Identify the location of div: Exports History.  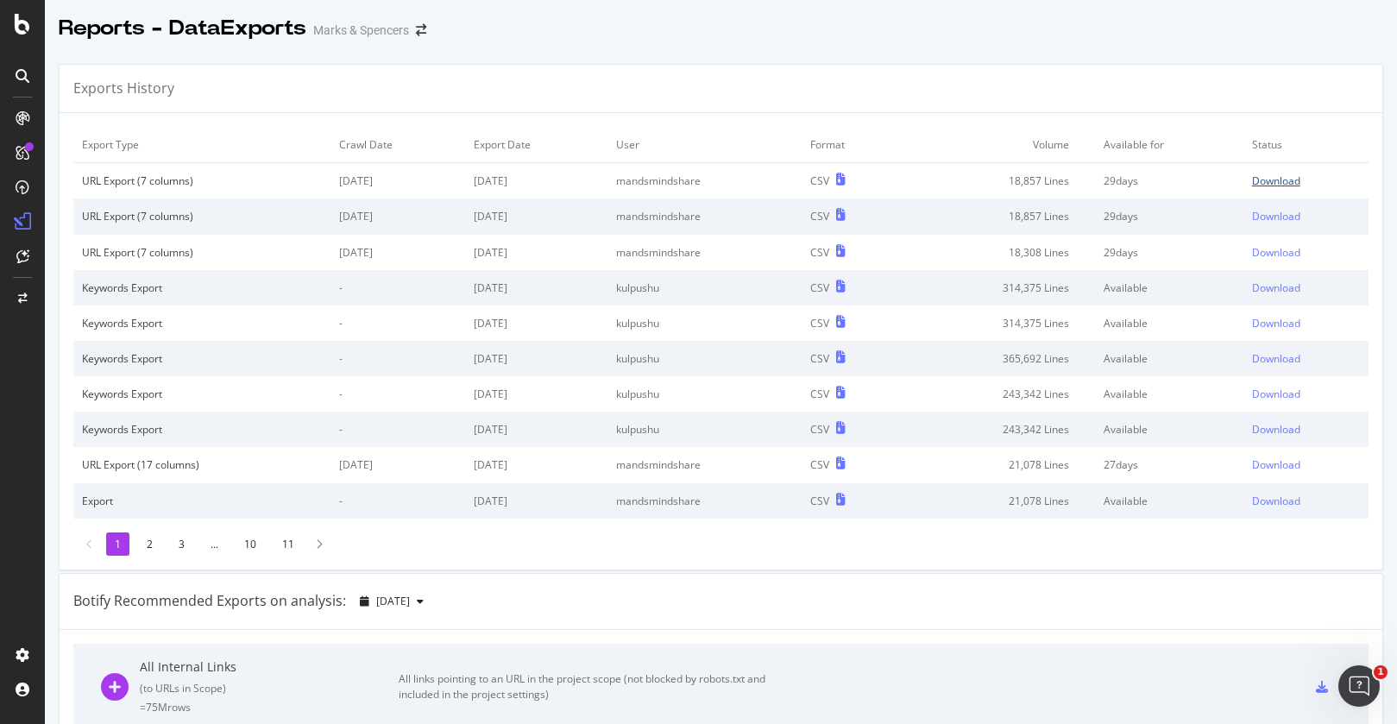
(123, 88).